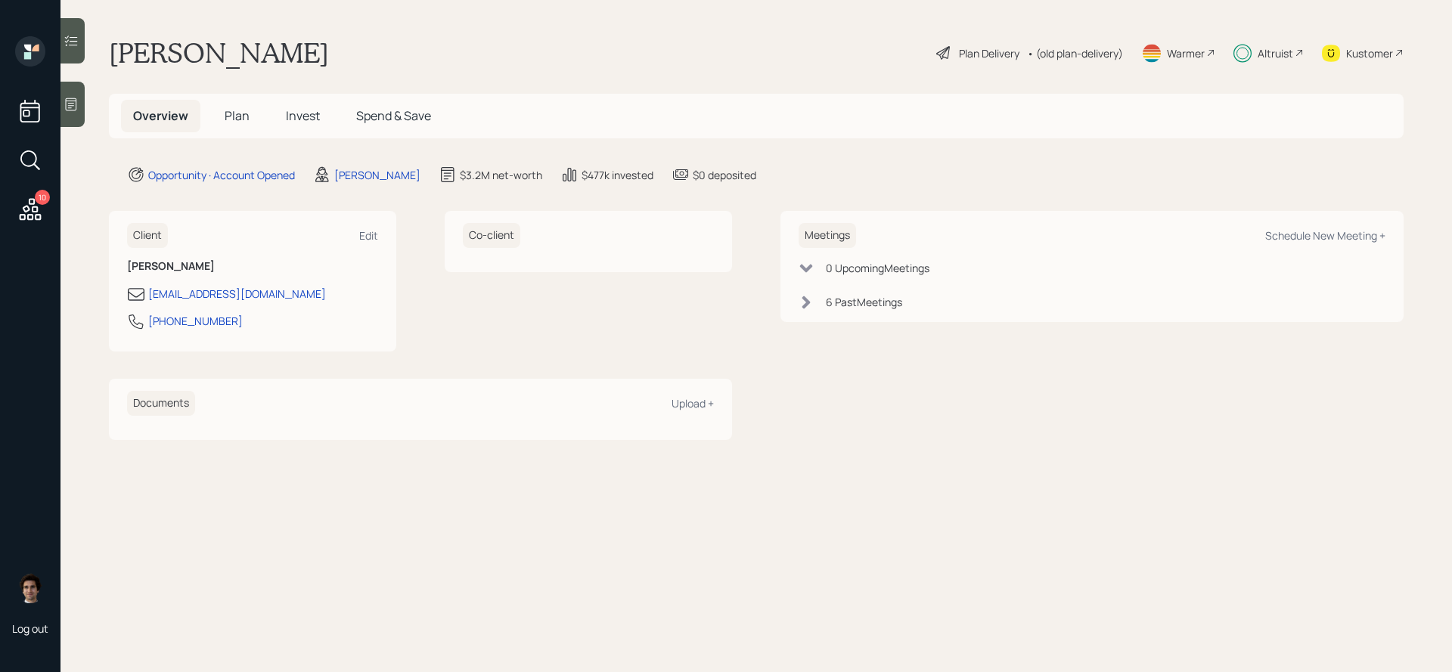  I want to click on div: $3.2M net-worth, so click(501, 175).